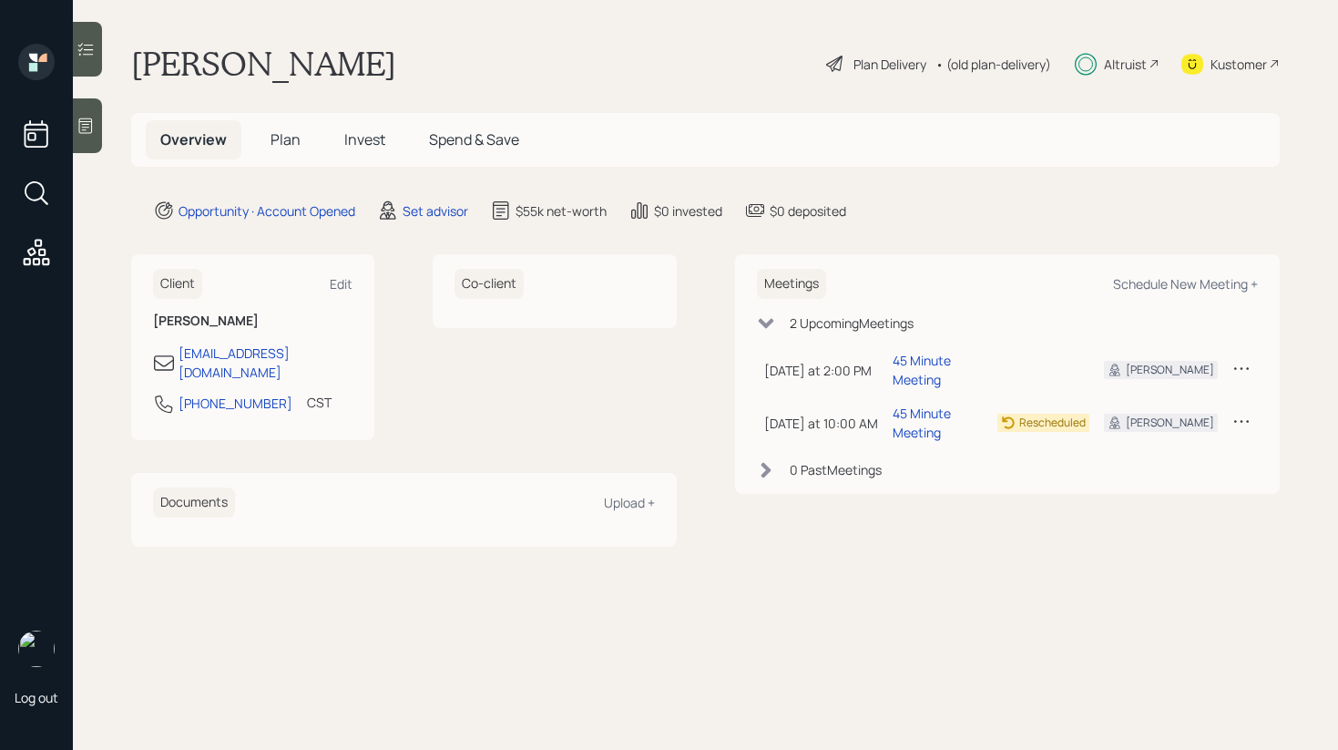 Image resolution: width=1338 pixels, height=750 pixels. I want to click on div: 0 Past Meeting s, so click(835, 469).